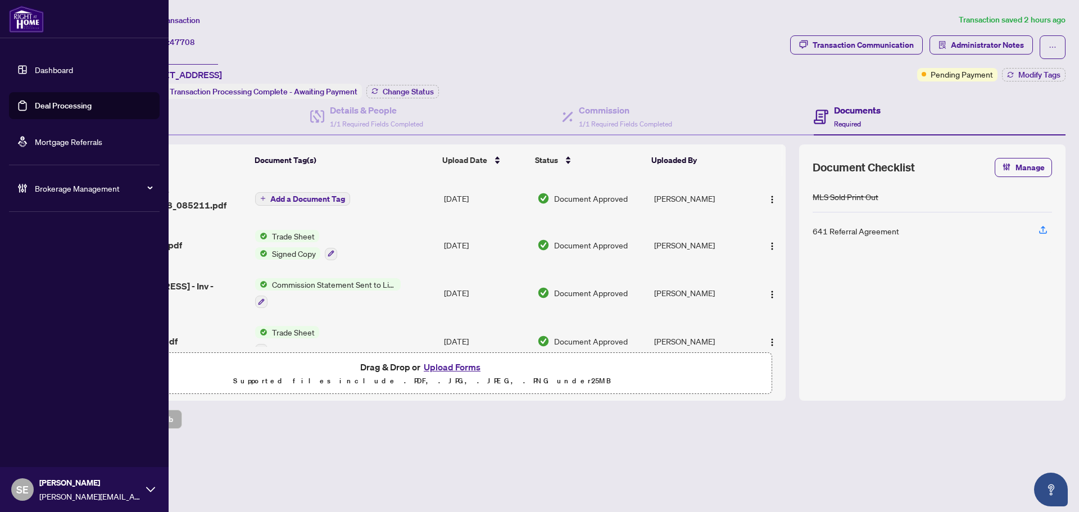  I want to click on div: MLS Sold Print Out, so click(845, 197).